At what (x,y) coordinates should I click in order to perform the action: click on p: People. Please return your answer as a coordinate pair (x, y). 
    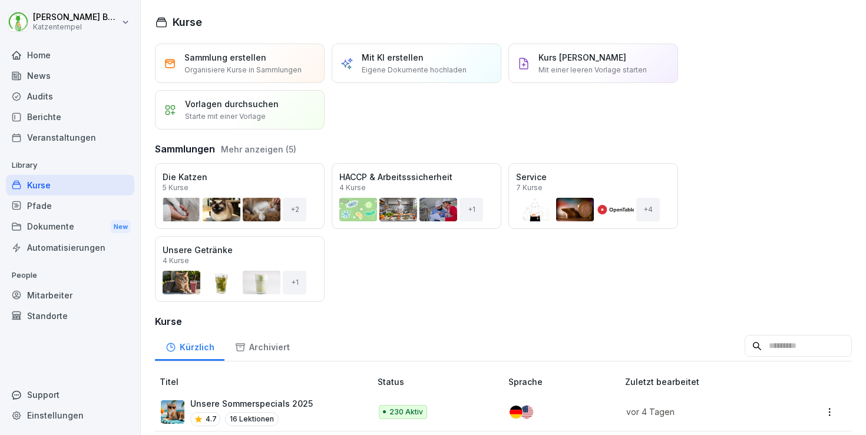
    Looking at the image, I should click on (70, 276).